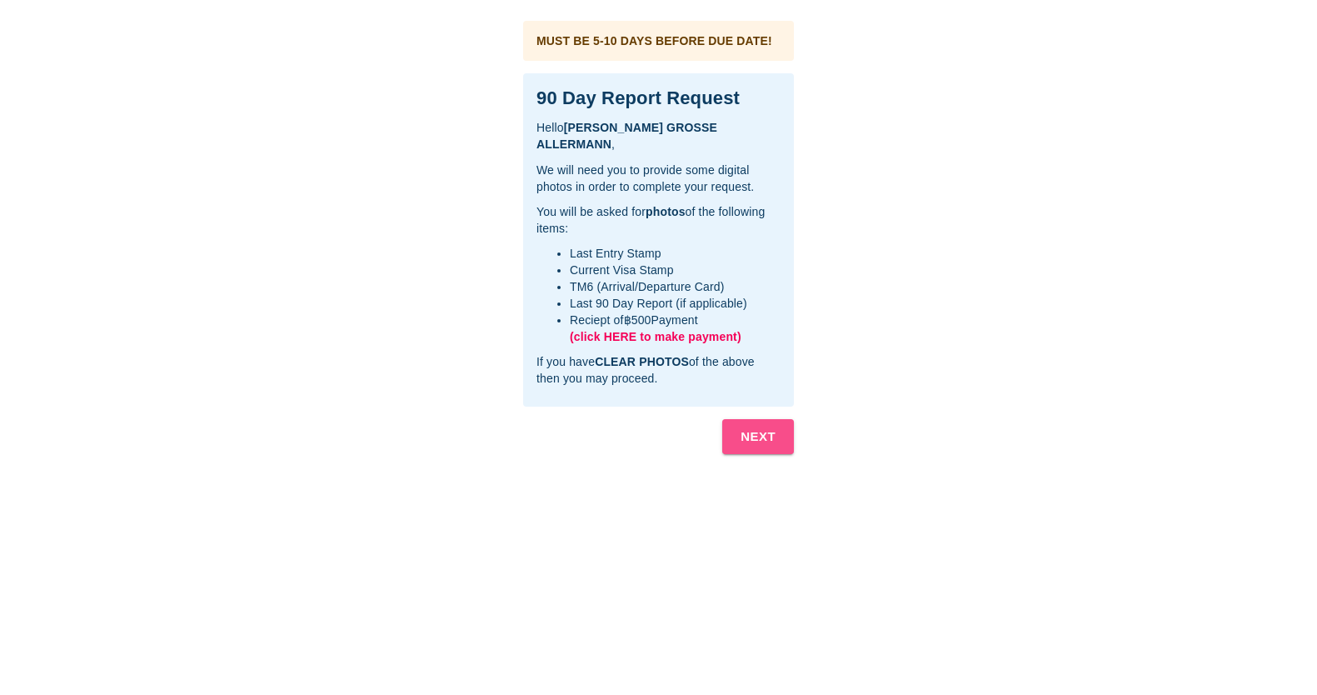 The height and width of the screenshot is (695, 1317). Describe the element at coordinates (675, 253) in the screenshot. I see `li: Last Entry Stamp` at that location.